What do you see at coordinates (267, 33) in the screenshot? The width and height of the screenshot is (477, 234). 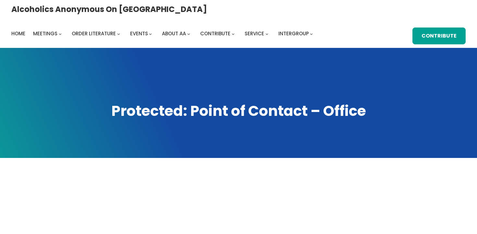 I see `button: Service submenu` at bounding box center [267, 33].